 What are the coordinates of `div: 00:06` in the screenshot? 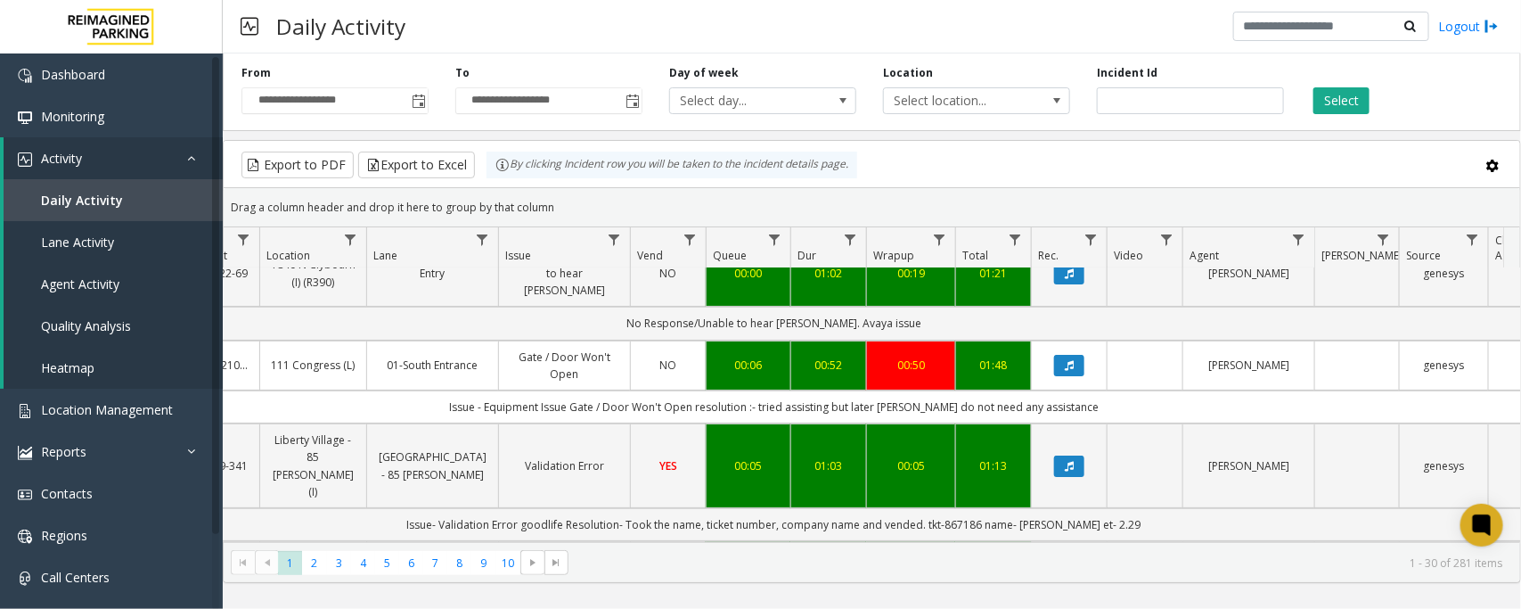 It's located at (749, 364).